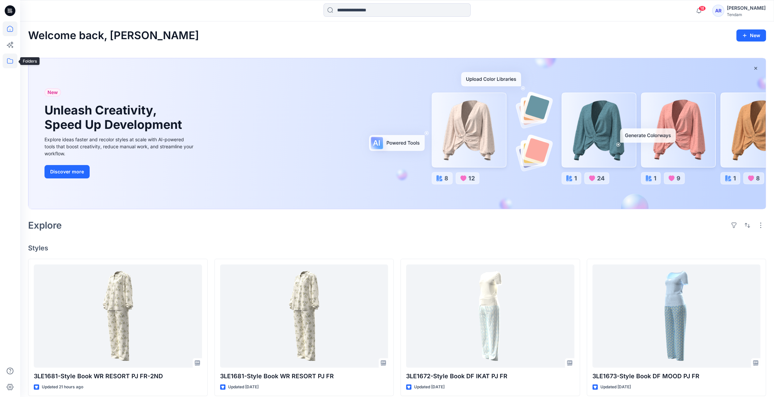  What do you see at coordinates (397, 248) in the screenshot?
I see `h4: Styles` at bounding box center [397, 248].